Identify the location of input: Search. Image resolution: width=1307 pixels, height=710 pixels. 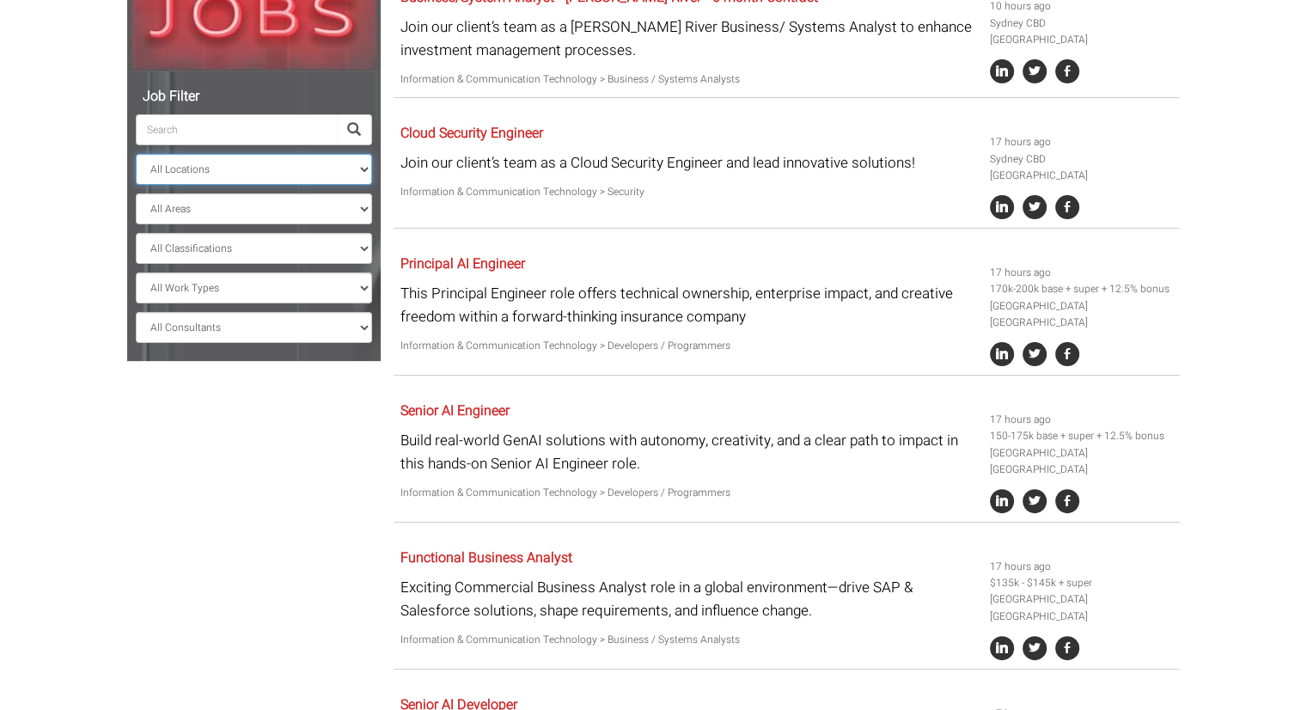
(236, 130).